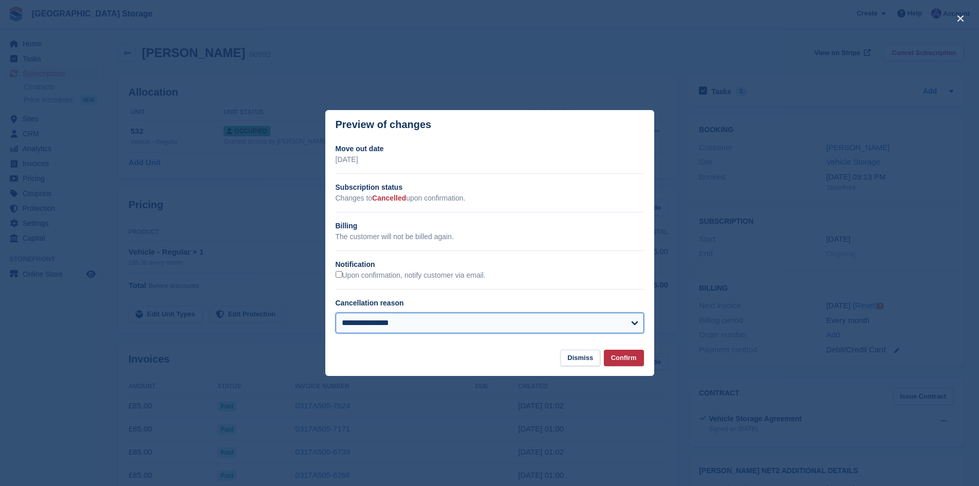  I want to click on button: close, so click(961, 19).